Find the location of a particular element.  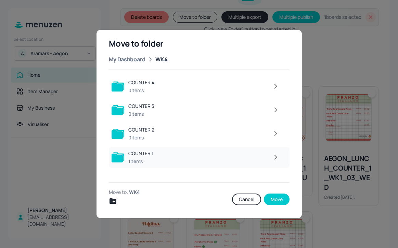

div: COUNTER 4 is located at coordinates (141, 82).